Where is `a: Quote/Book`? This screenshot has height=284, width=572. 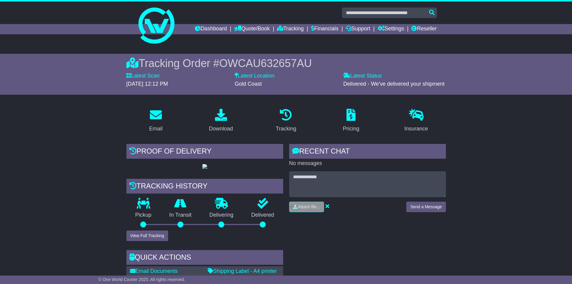 a: Quote/Book is located at coordinates (252, 29).